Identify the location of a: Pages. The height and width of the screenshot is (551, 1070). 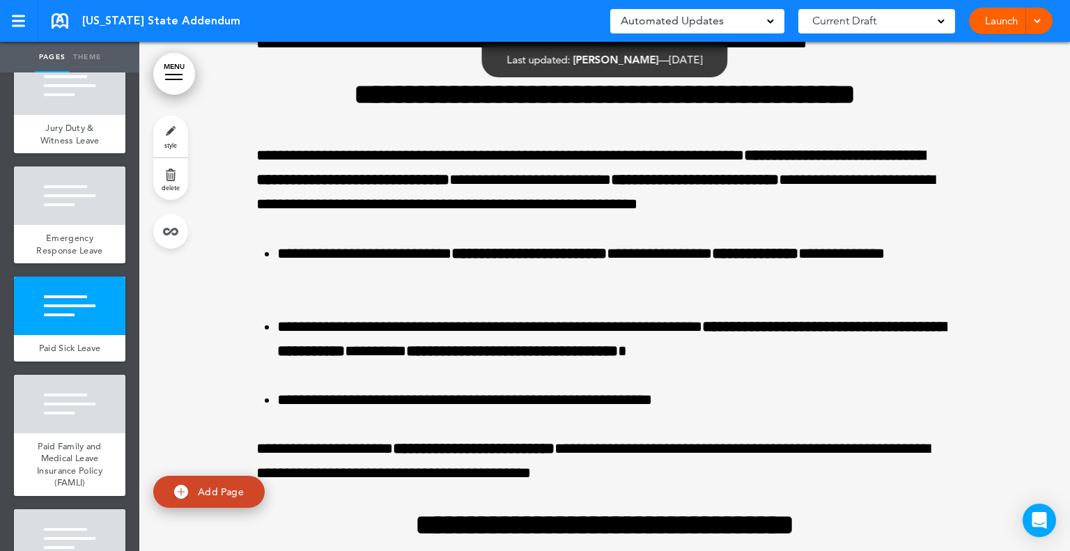
(52, 57).